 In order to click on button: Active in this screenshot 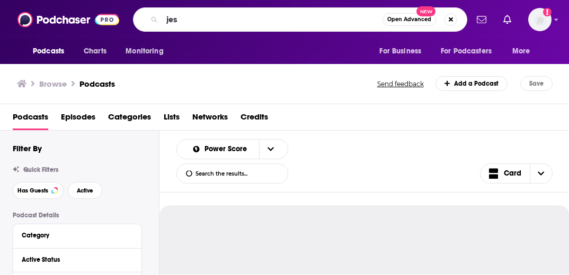, I will do `click(85, 191)`.